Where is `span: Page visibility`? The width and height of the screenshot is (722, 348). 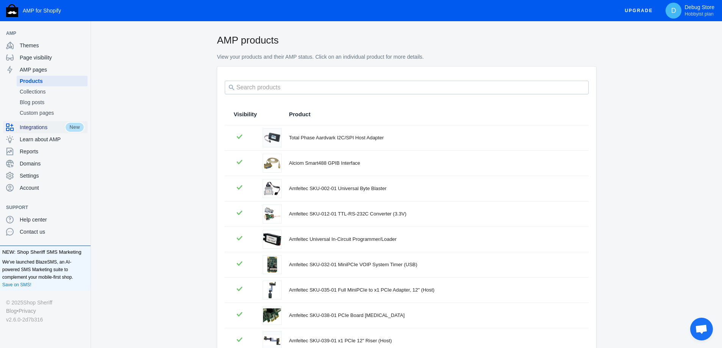 span: Page visibility is located at coordinates (52, 58).